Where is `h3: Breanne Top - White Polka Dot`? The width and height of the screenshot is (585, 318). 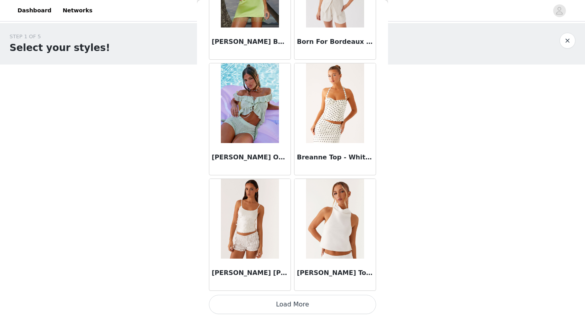 h3: Breanne Top - White Polka Dot is located at coordinates (335, 157).